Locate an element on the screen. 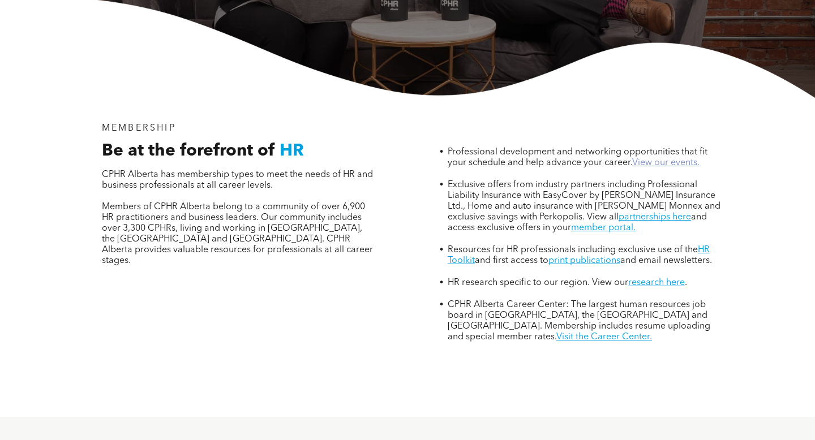 The image size is (815, 440). a: member portal. is located at coordinates (603, 228).